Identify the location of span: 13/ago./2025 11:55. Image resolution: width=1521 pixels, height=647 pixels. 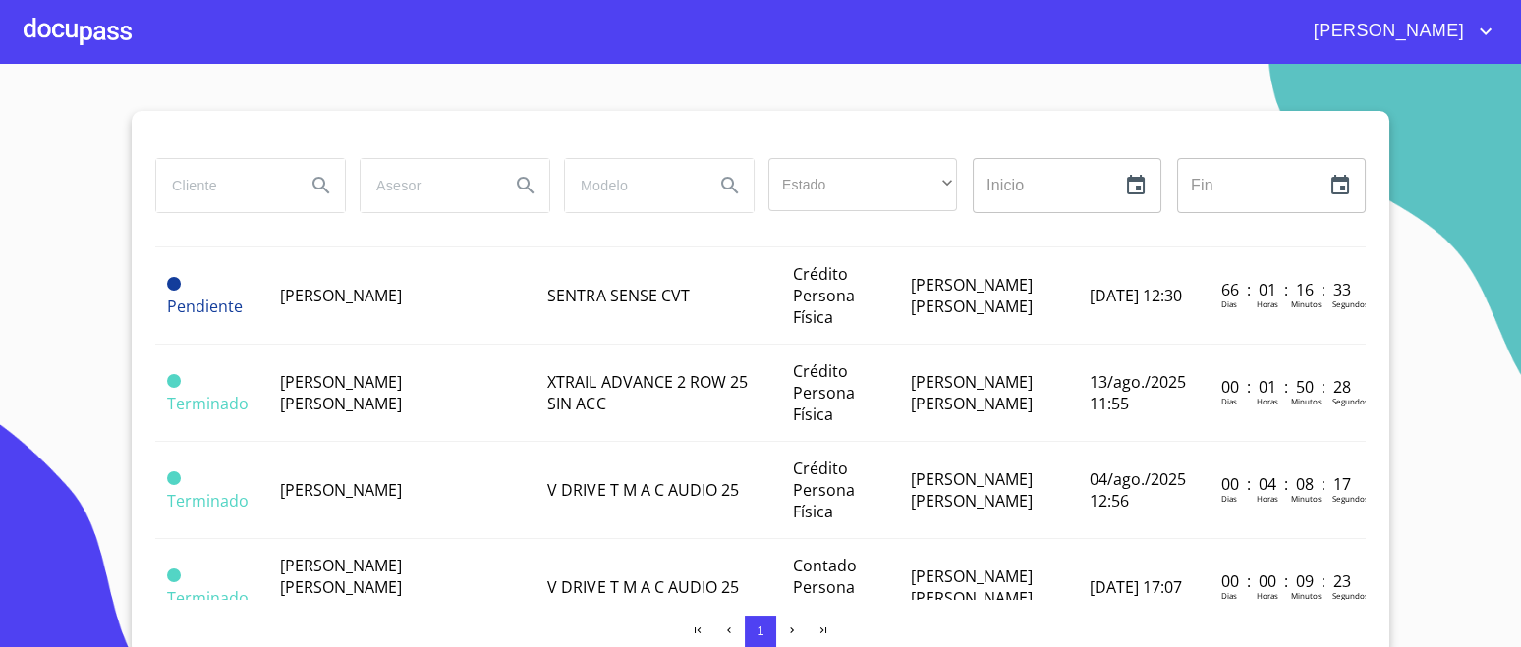
(1138, 393).